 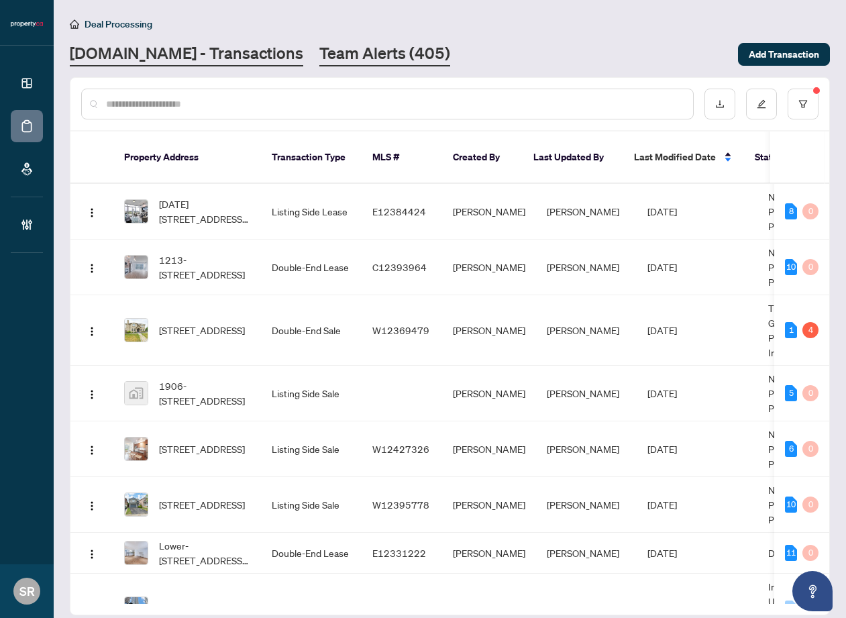 I want to click on a: Team Alerts (405), so click(x=385, y=54).